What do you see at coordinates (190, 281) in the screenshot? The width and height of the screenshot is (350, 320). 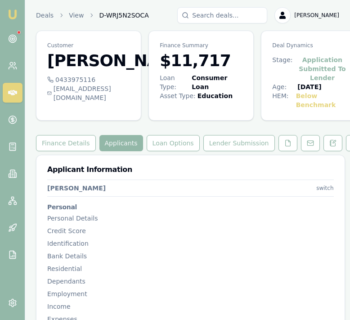 I see `div: Dependants` at bounding box center [190, 281].